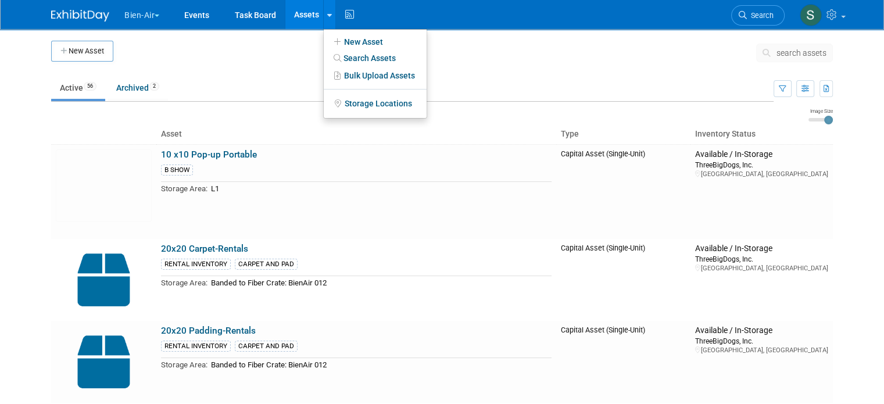  What do you see at coordinates (78, 88) in the screenshot?
I see `a: Active56` at bounding box center [78, 88].